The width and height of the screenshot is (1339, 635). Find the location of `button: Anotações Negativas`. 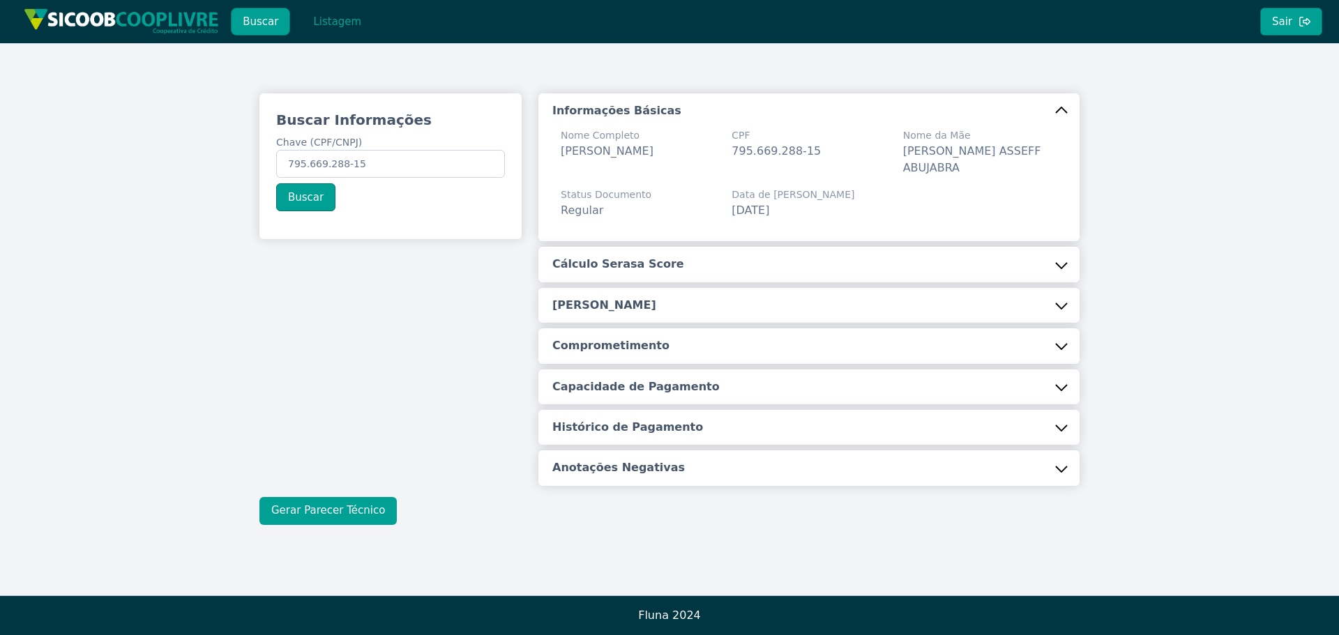

button: Anotações Negativas is located at coordinates (809, 468).